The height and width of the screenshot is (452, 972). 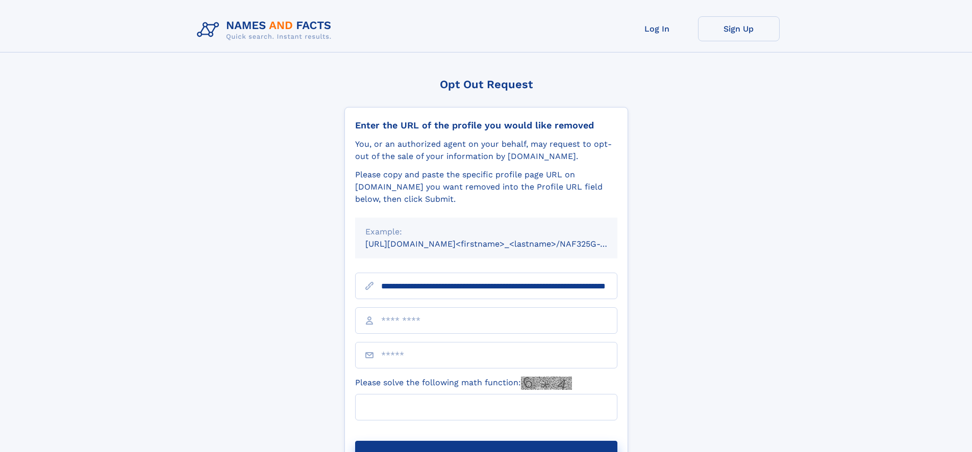 I want to click on div: Example:, so click(x=486, y=232).